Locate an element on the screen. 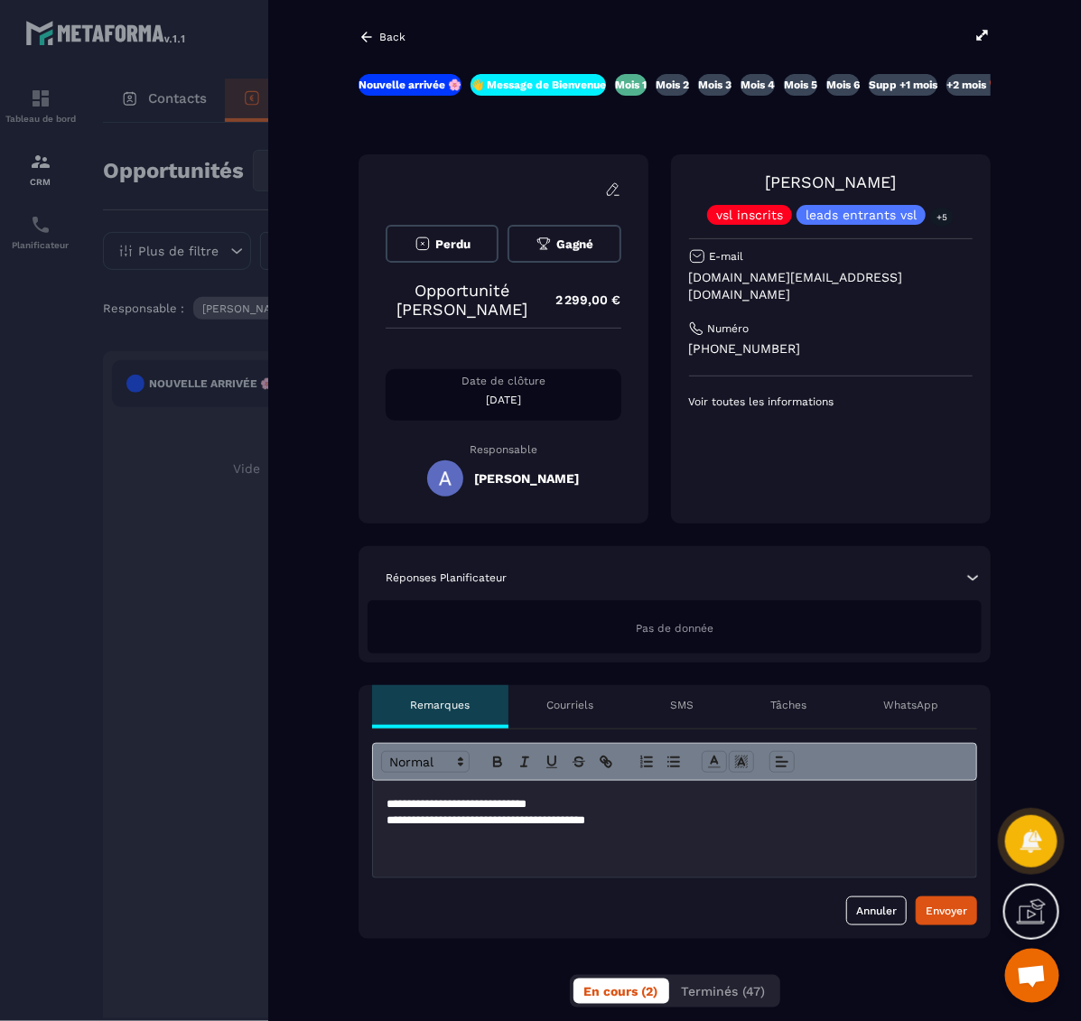 This screenshot has height=1021, width=1081. button: Terminés (47) is located at coordinates (723, 991).